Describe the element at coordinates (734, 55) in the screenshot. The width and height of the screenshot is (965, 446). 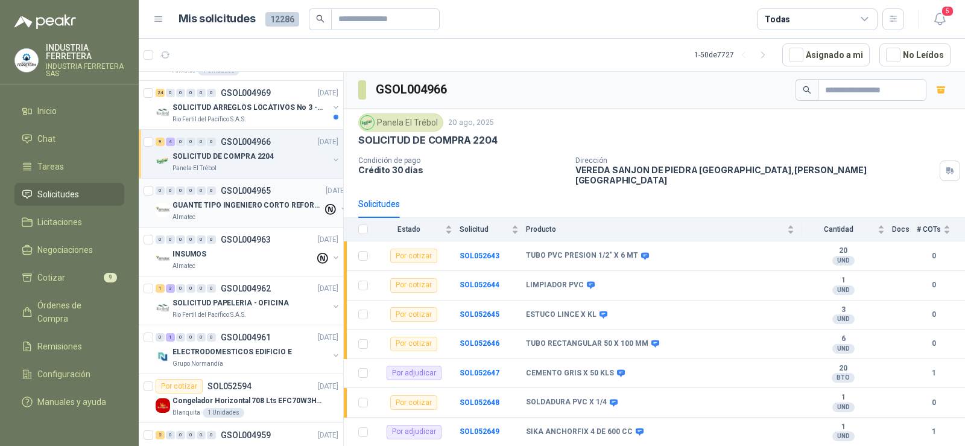
I see `div: 1 - 50 de 7727` at that location.